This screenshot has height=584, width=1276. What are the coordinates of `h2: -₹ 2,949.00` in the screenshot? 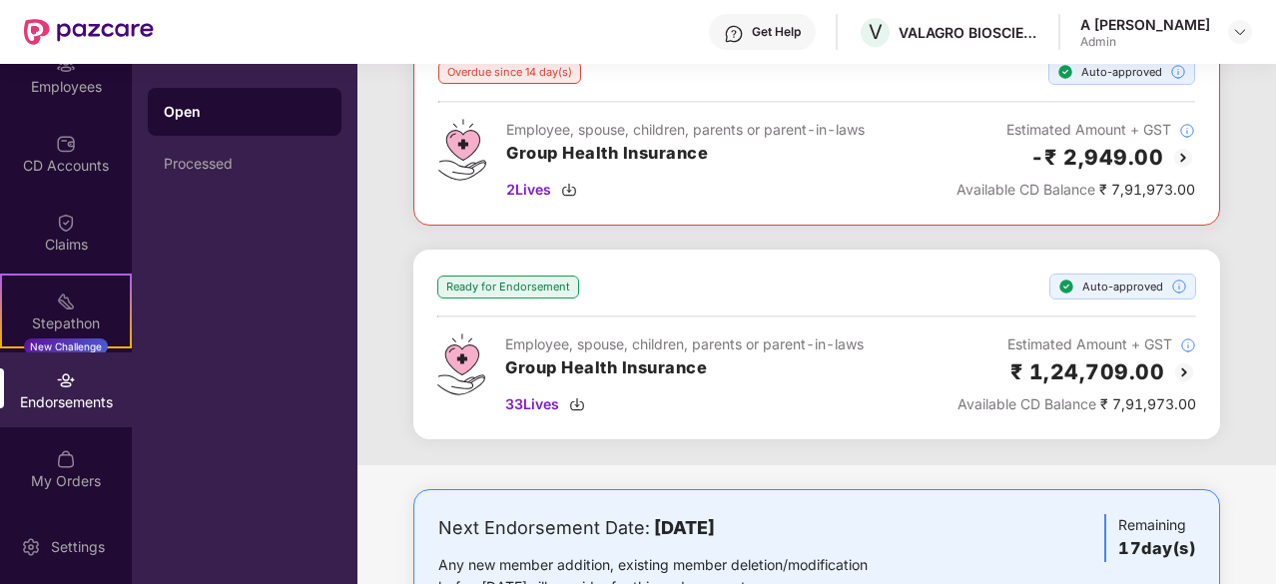 It's located at (1097, 157).